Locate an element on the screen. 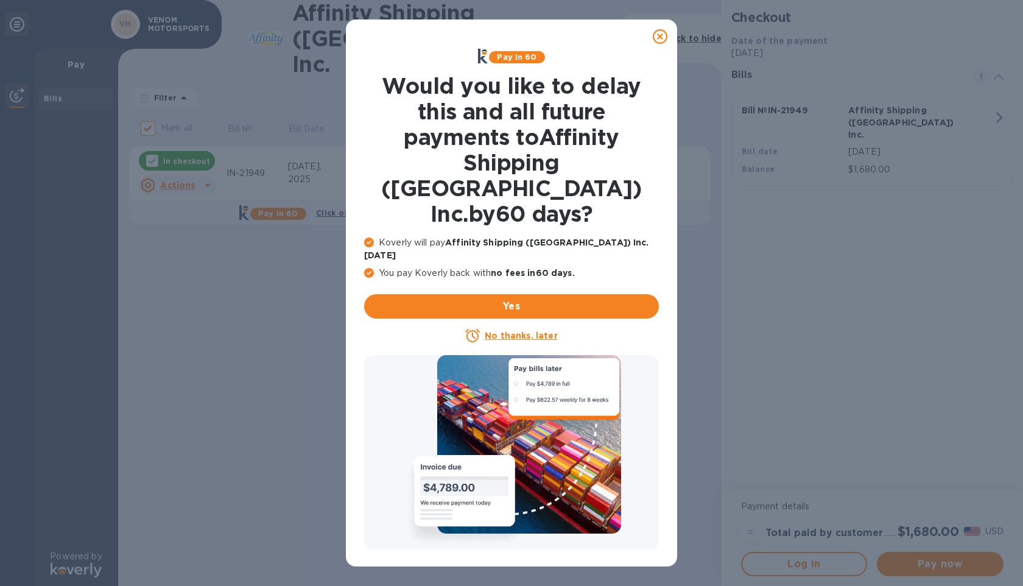 This screenshot has width=1023, height=586. b: Pay in 60 is located at coordinates (517, 57).